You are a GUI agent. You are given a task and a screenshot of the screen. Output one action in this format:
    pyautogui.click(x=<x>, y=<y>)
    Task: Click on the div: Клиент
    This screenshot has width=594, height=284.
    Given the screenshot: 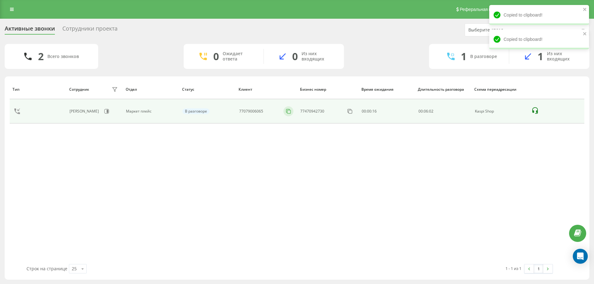 What is the action you would take?
    pyautogui.click(x=266, y=89)
    